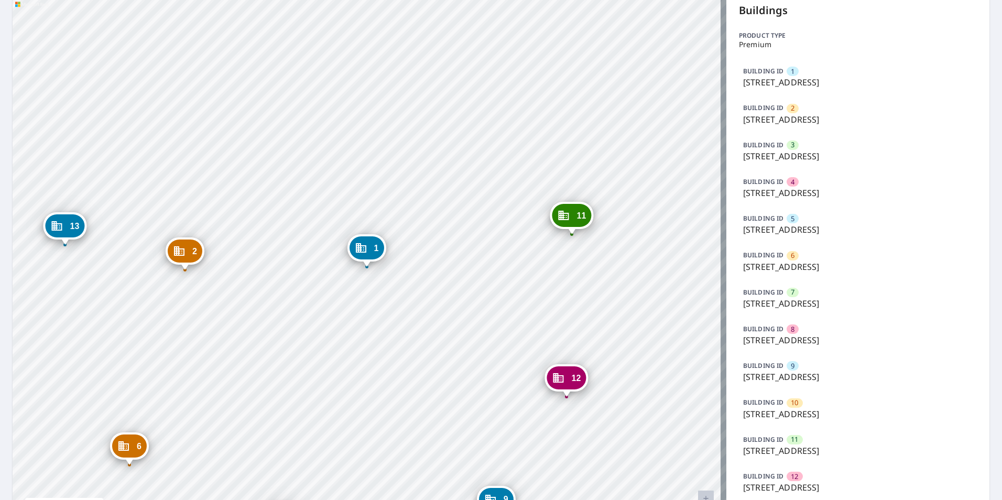 The width and height of the screenshot is (1002, 500). Describe the element at coordinates (792, 366) in the screenshot. I see `span: 9` at that location.